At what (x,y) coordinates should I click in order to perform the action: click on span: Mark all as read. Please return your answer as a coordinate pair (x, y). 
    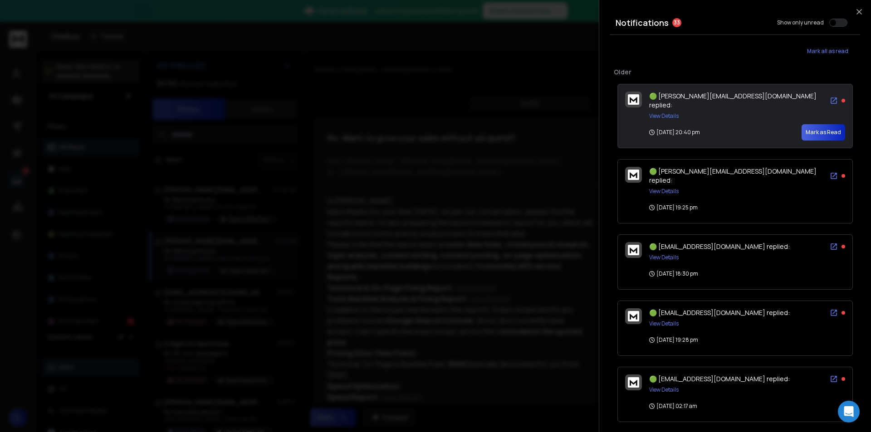
    Looking at the image, I should click on (828, 51).